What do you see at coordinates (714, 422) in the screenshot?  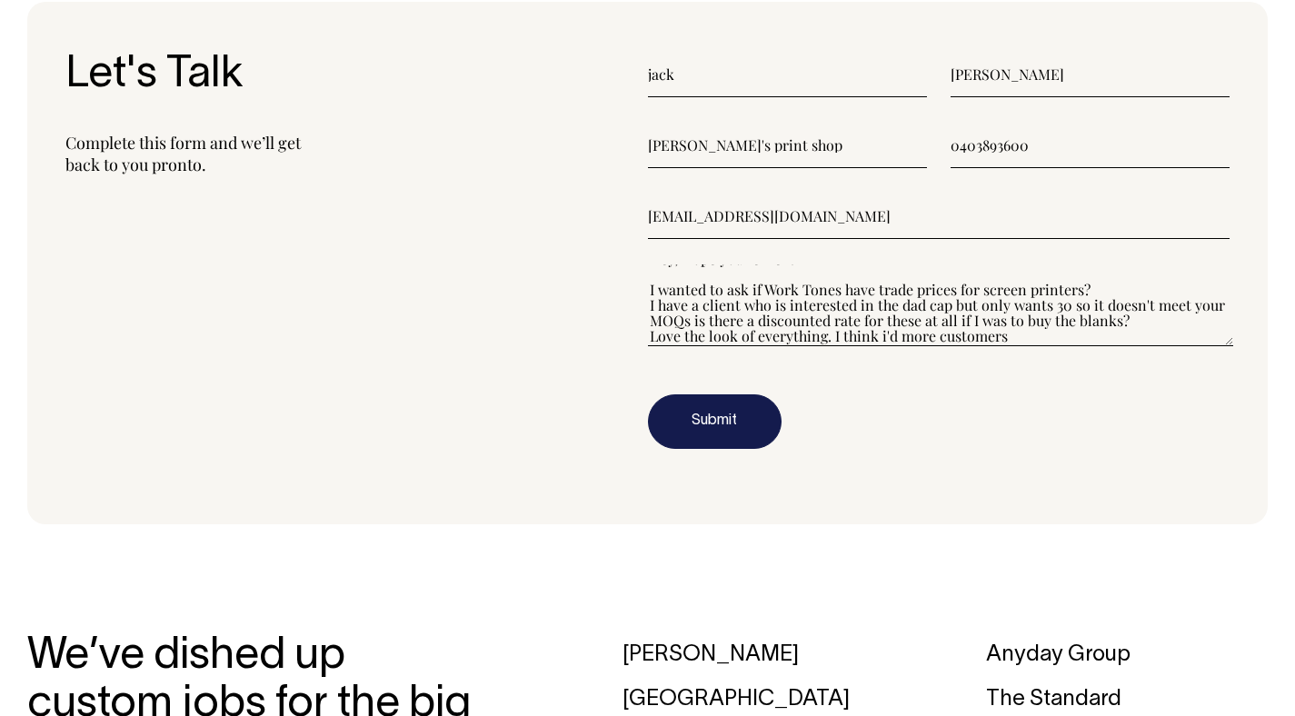 I see `button: Submit` at bounding box center [714, 422].